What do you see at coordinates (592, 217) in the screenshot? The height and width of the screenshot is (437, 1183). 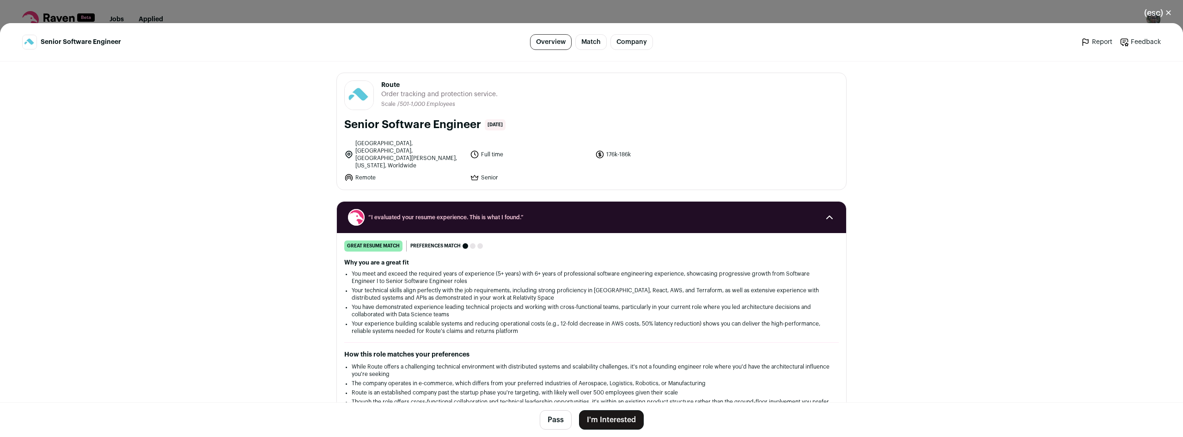 I see `span: “I evaluated your resume experience. This is what I found.”` at bounding box center [592, 217].